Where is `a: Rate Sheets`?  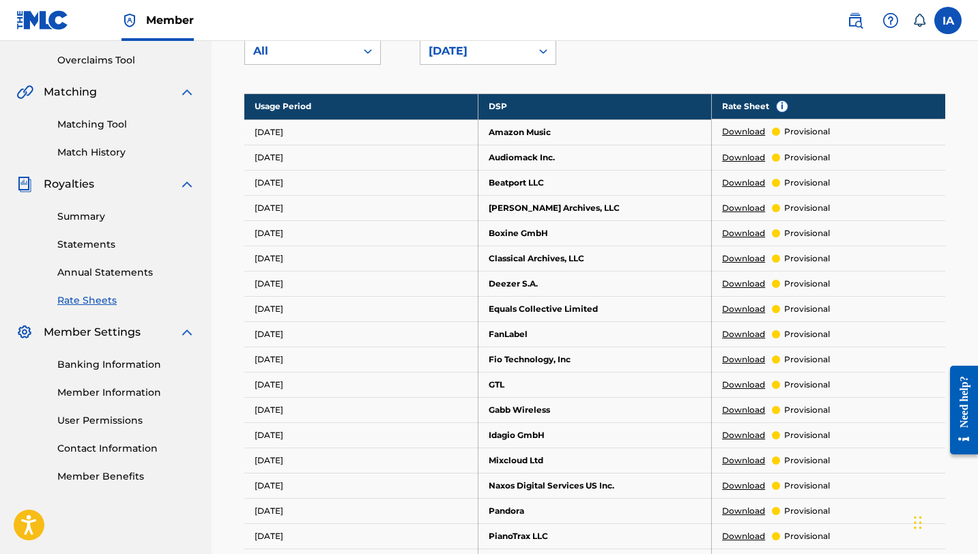
a: Rate Sheets is located at coordinates (126, 300).